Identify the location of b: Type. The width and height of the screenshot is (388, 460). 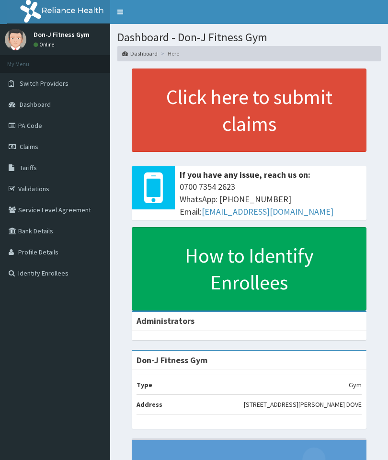
(144, 385).